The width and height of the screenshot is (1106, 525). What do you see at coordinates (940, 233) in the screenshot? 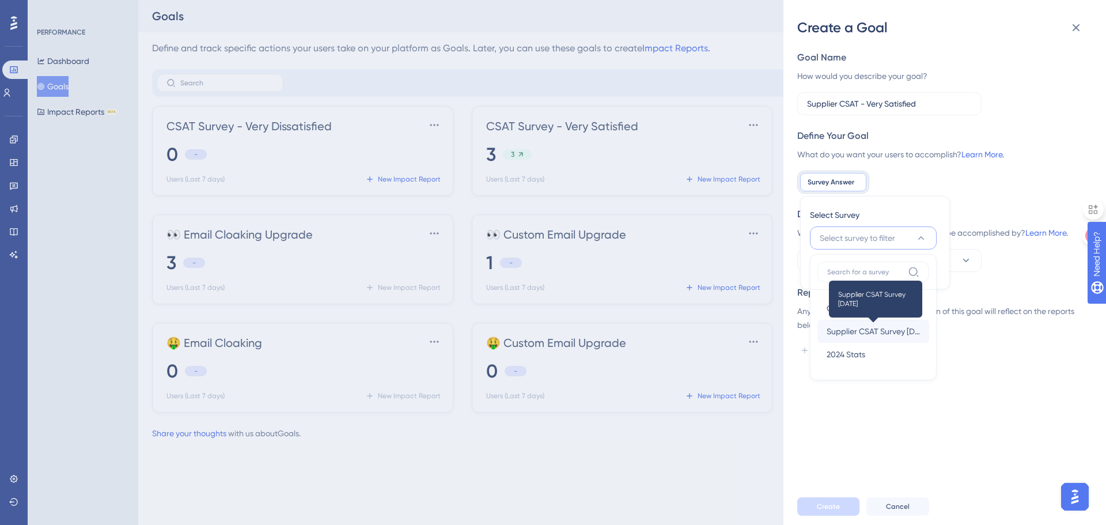
I see `div: Which segment do you want this goal to be accomplished by?` at bounding box center [940, 233].